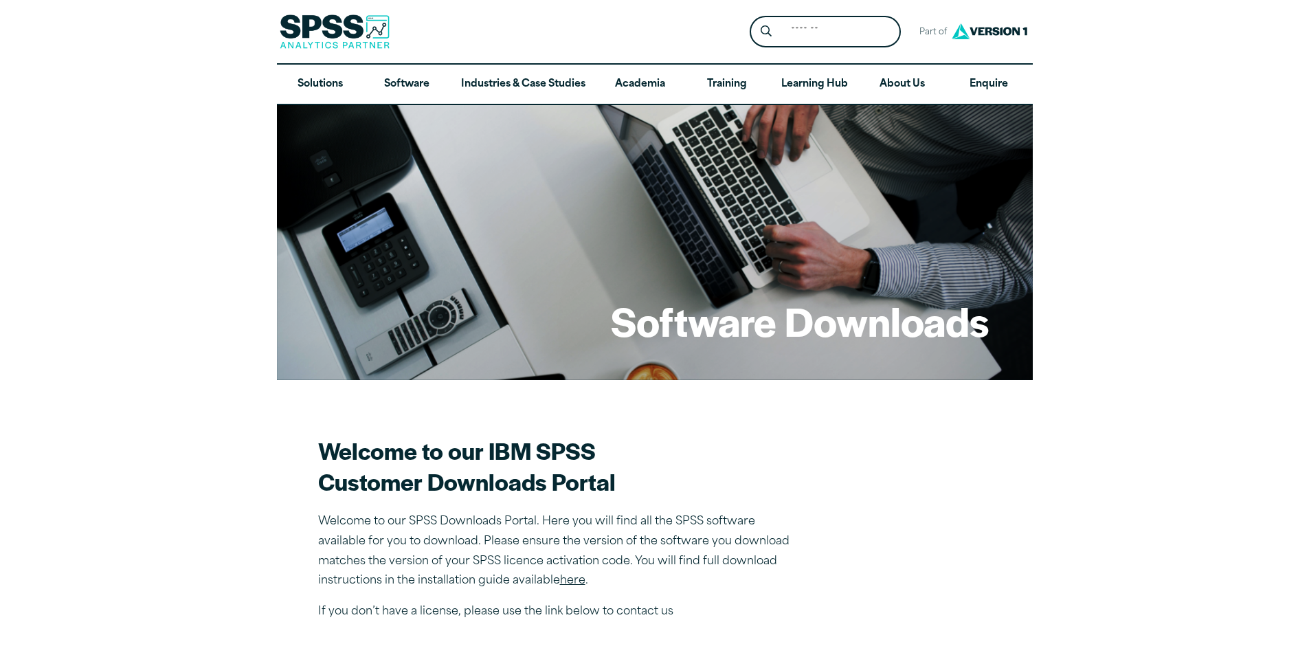 The height and width of the screenshot is (655, 1309). Describe the element at coordinates (989, 85) in the screenshot. I see `a: Enquire` at that location.